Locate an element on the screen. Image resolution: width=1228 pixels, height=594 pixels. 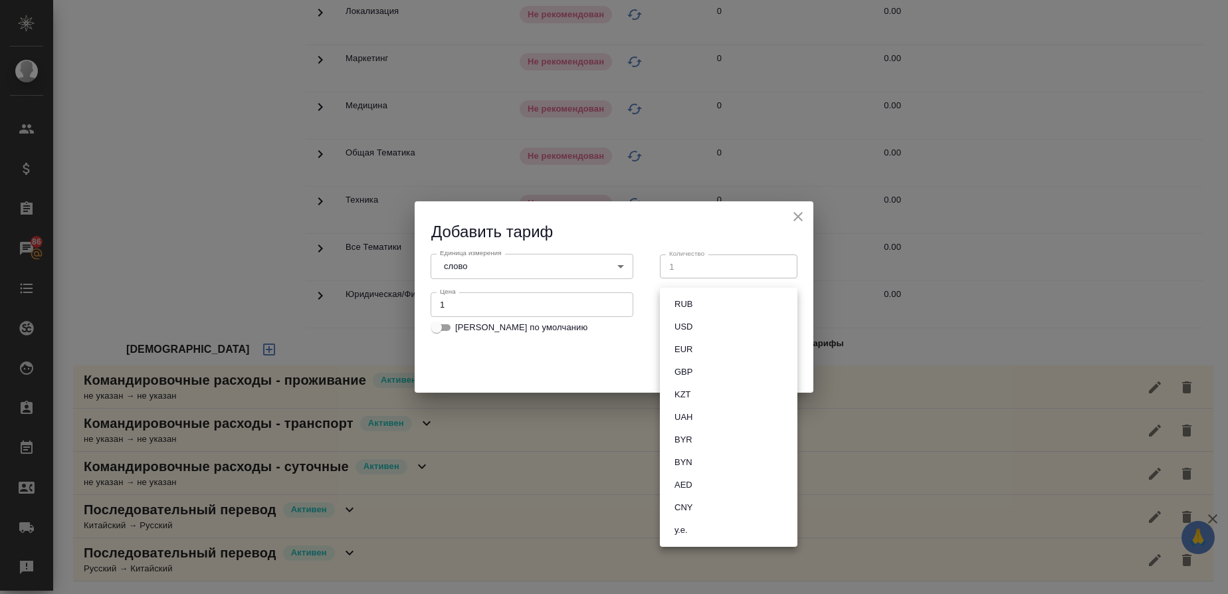
button: KZT is located at coordinates (683, 395).